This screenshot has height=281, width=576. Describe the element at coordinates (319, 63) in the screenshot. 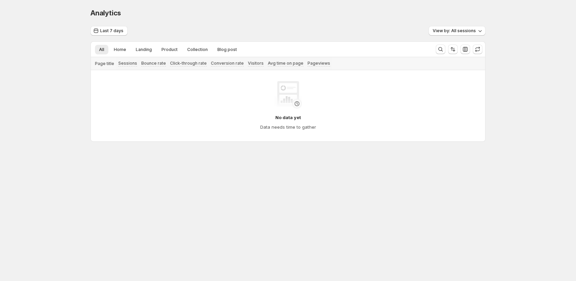

I see `span: Pageviews` at that location.